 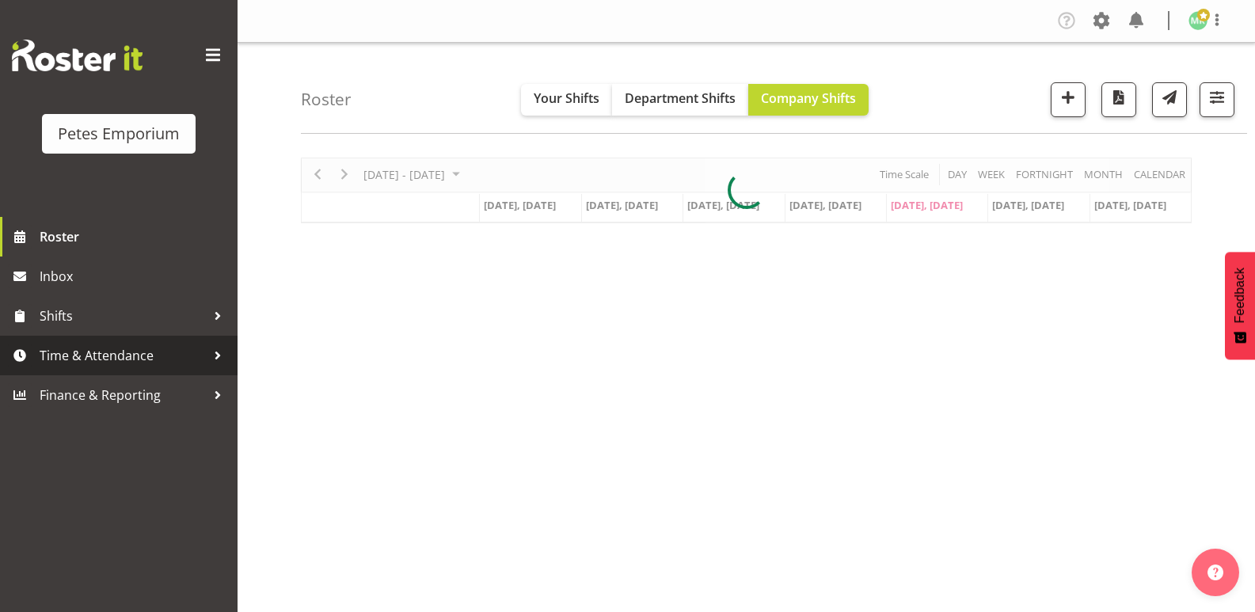 I want to click on button: Download a PDF of the roster according to the set date range., so click(x=1118, y=100).